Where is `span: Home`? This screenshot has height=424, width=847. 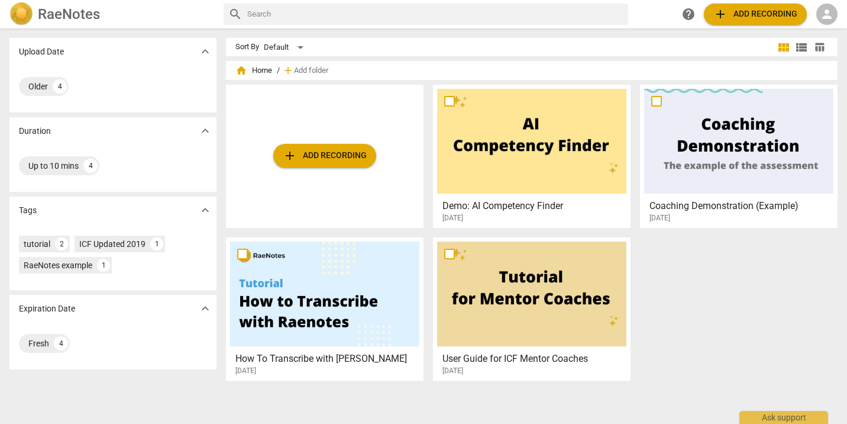
span: Home is located at coordinates (254, 70).